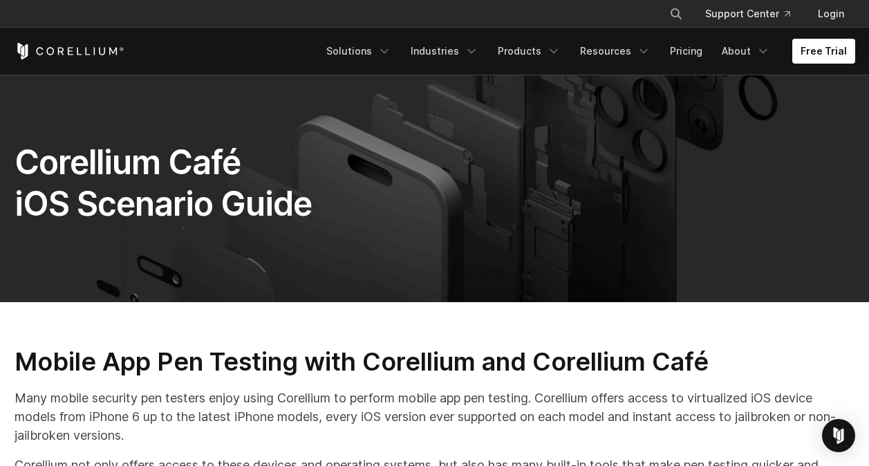  I want to click on a: Products, so click(529, 51).